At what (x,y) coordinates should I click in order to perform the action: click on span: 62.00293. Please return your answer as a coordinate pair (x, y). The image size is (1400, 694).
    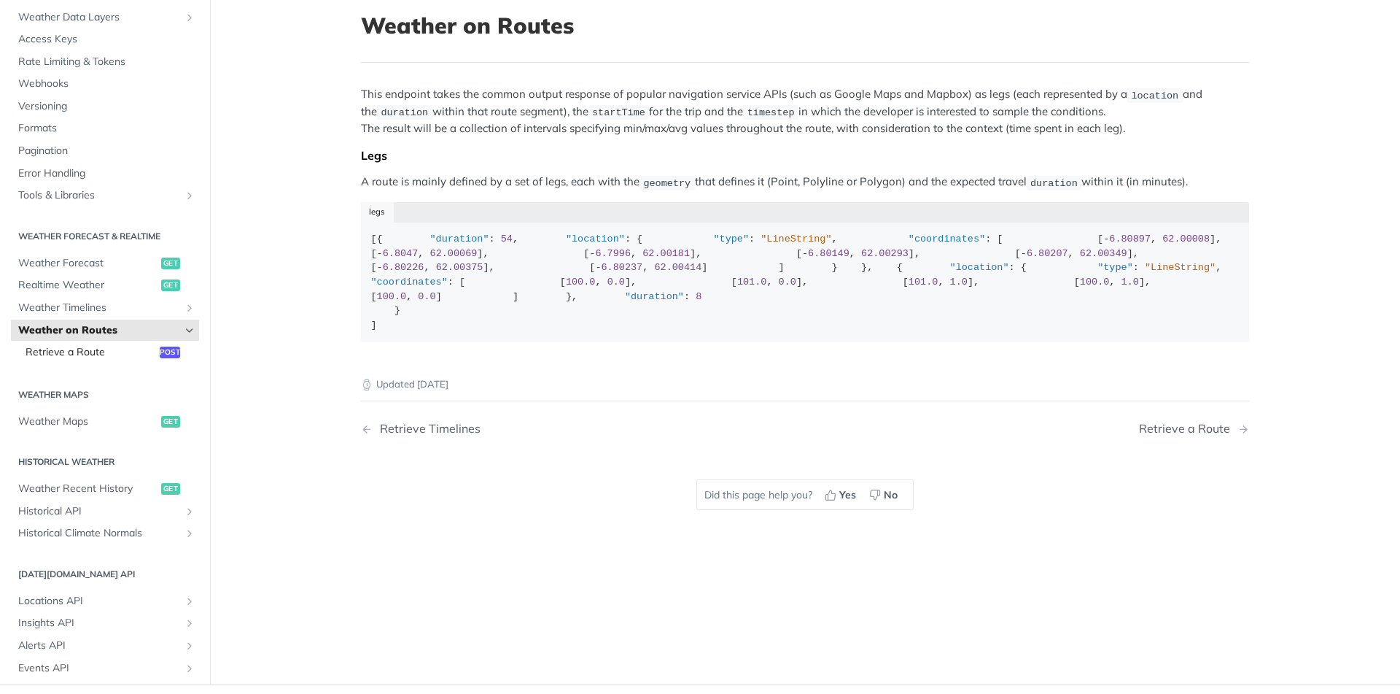
    Looking at the image, I should click on (885, 253).